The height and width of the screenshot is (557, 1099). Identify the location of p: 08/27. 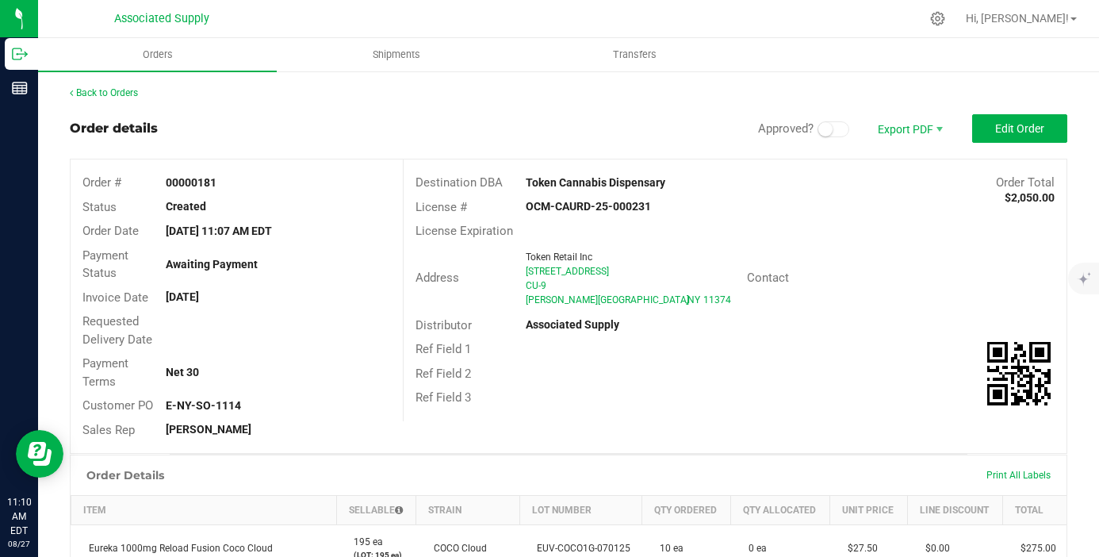
(19, 543).